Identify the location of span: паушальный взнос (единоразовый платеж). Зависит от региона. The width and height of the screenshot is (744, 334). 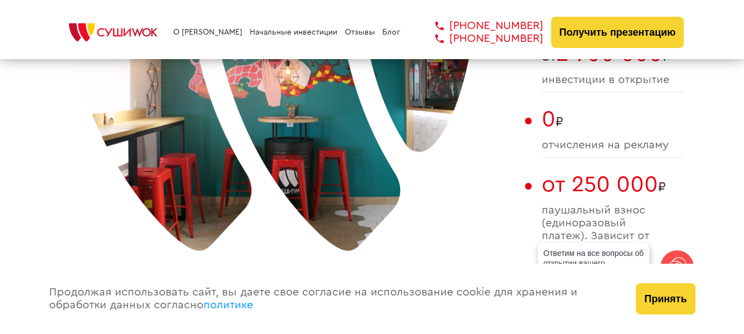
(613, 230).